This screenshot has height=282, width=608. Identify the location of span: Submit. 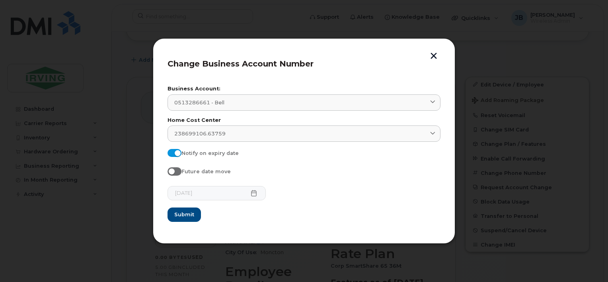
(184, 214).